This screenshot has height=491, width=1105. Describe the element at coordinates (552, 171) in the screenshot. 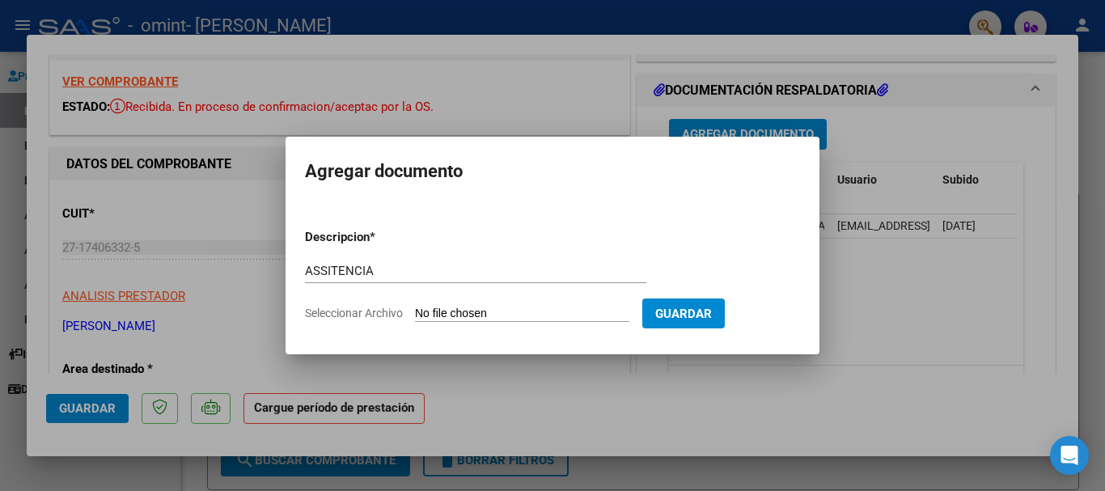

I see `h2: Agregar documento` at that location.